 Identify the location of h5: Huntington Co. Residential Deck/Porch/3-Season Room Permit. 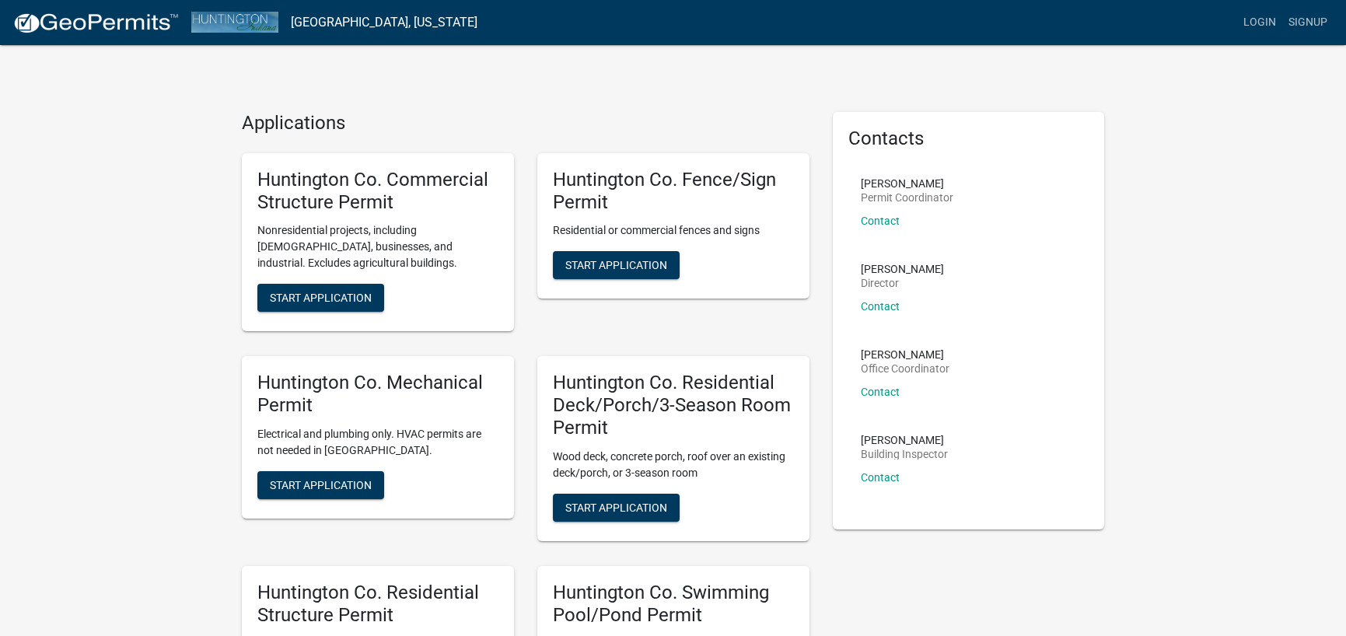
(674, 405).